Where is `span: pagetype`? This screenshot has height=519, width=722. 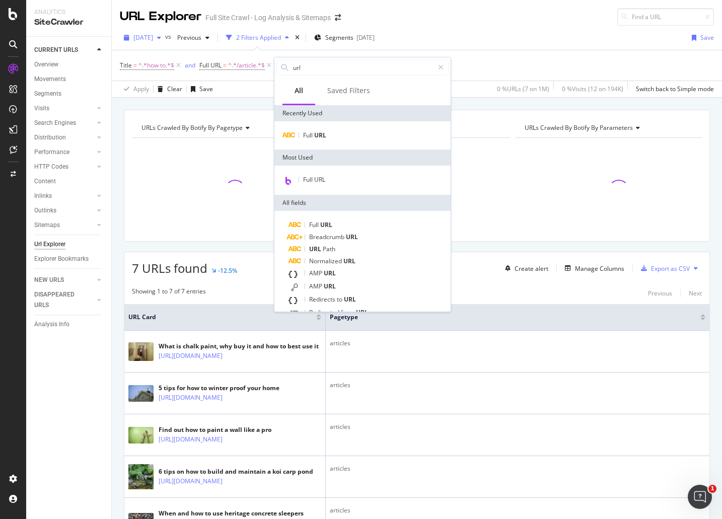
span: pagetype is located at coordinates (508, 317).